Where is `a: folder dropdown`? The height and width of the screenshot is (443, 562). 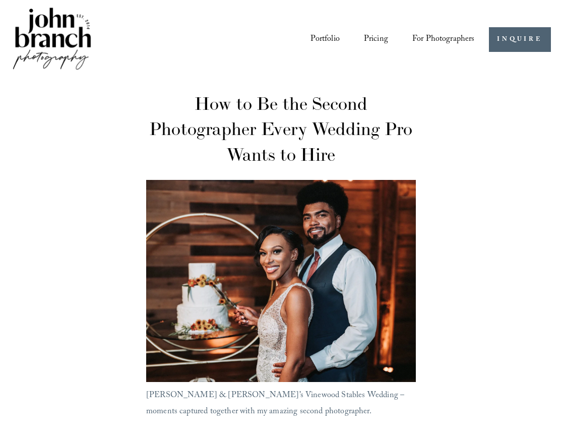
a: folder dropdown is located at coordinates (444, 39).